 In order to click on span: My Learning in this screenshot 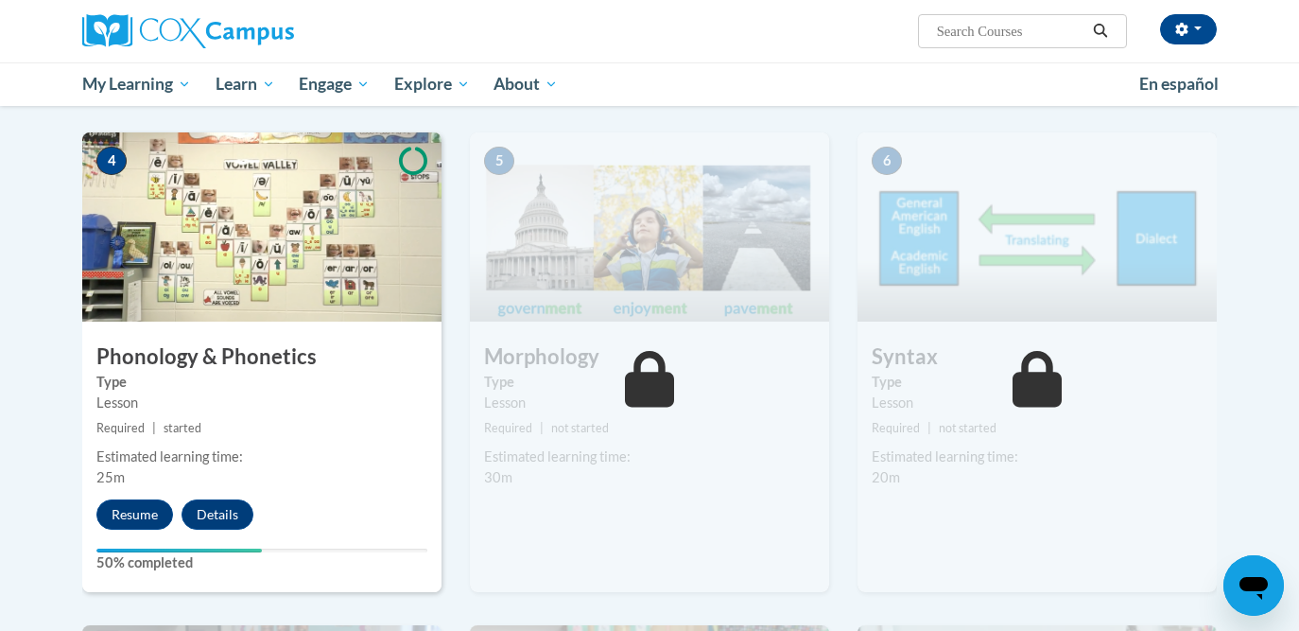, I will do `click(136, 84)`.